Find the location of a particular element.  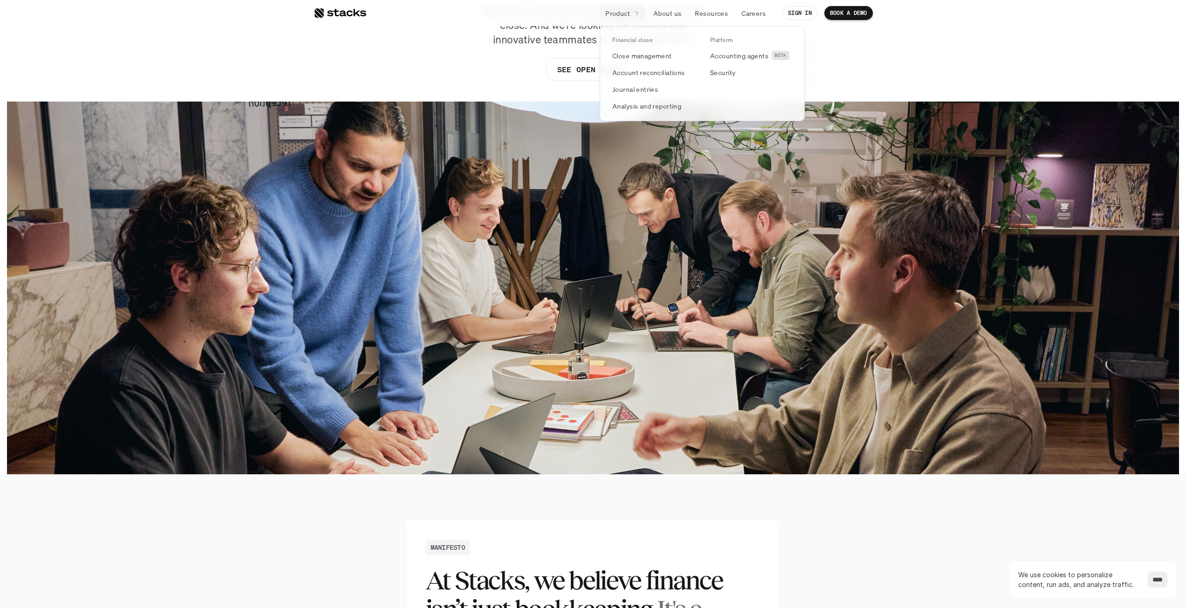

p: Platform is located at coordinates (722, 40).